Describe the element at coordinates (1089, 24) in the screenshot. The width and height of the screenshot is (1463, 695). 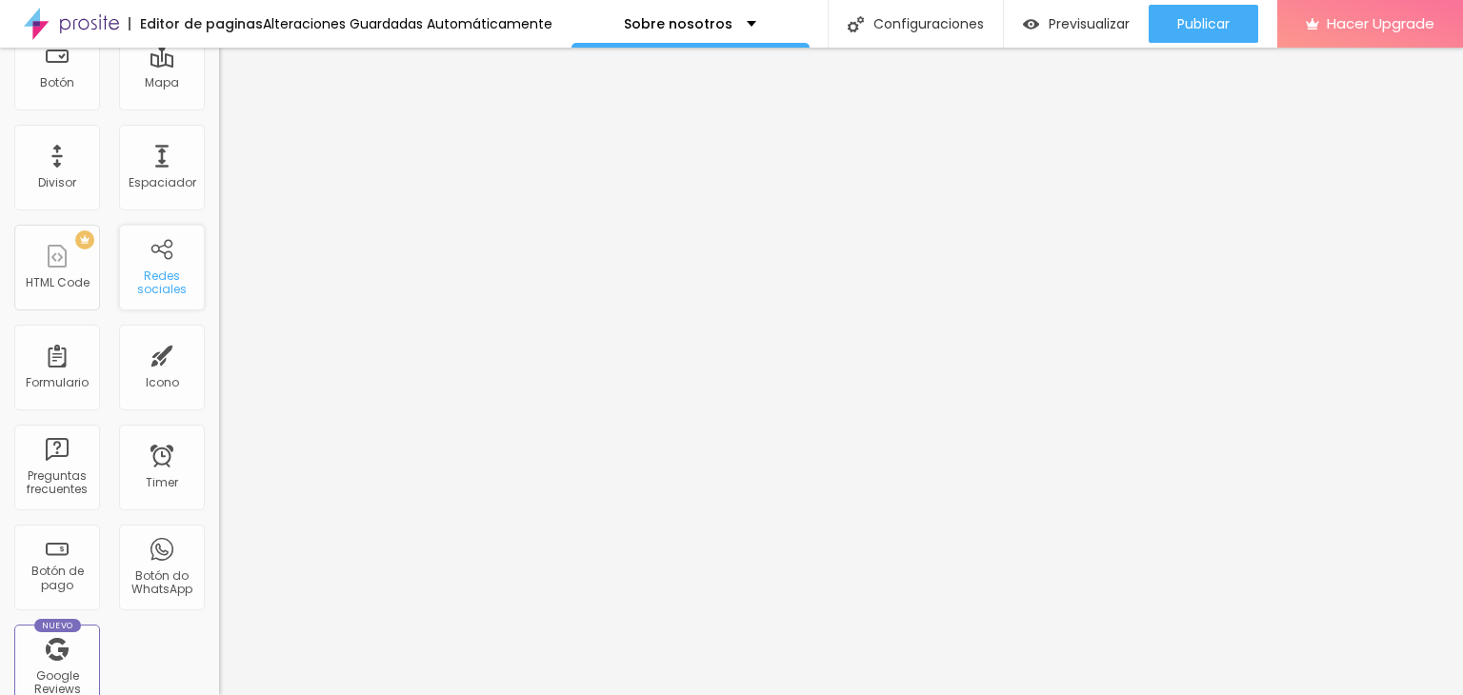
I see `span: Previsualizar` at that location.